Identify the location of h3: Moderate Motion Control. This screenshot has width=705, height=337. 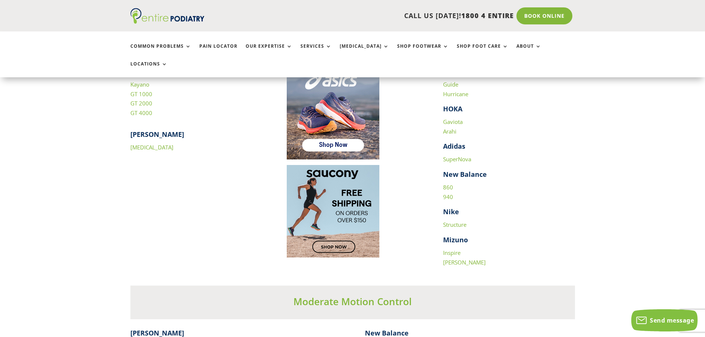
(352, 304).